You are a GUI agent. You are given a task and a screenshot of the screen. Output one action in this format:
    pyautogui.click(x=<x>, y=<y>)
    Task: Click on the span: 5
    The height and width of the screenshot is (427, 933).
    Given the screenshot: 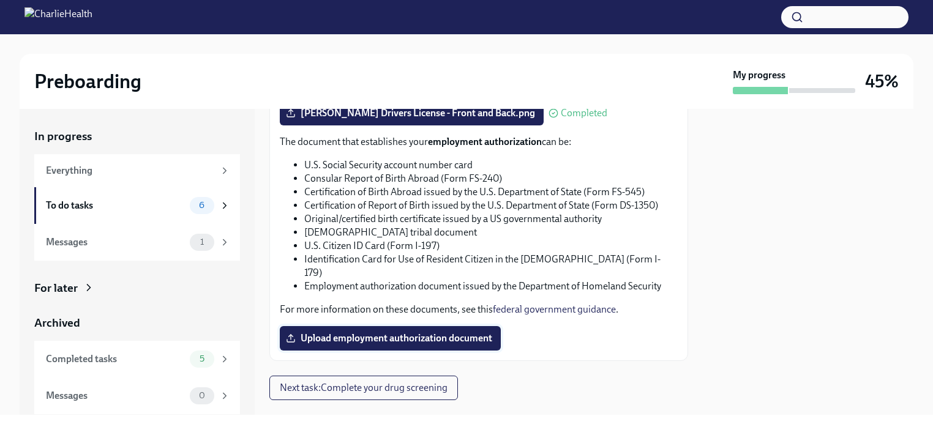 What is the action you would take?
    pyautogui.click(x=202, y=359)
    